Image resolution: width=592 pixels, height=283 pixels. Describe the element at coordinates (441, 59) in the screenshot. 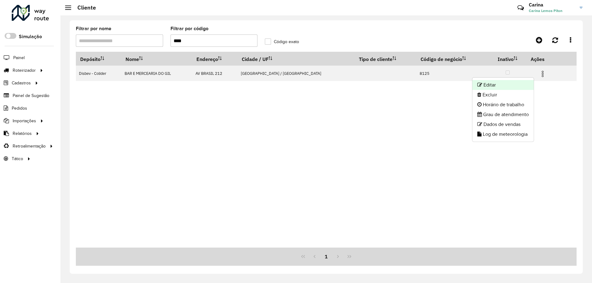

I see `font: Código de negócio` at that location.